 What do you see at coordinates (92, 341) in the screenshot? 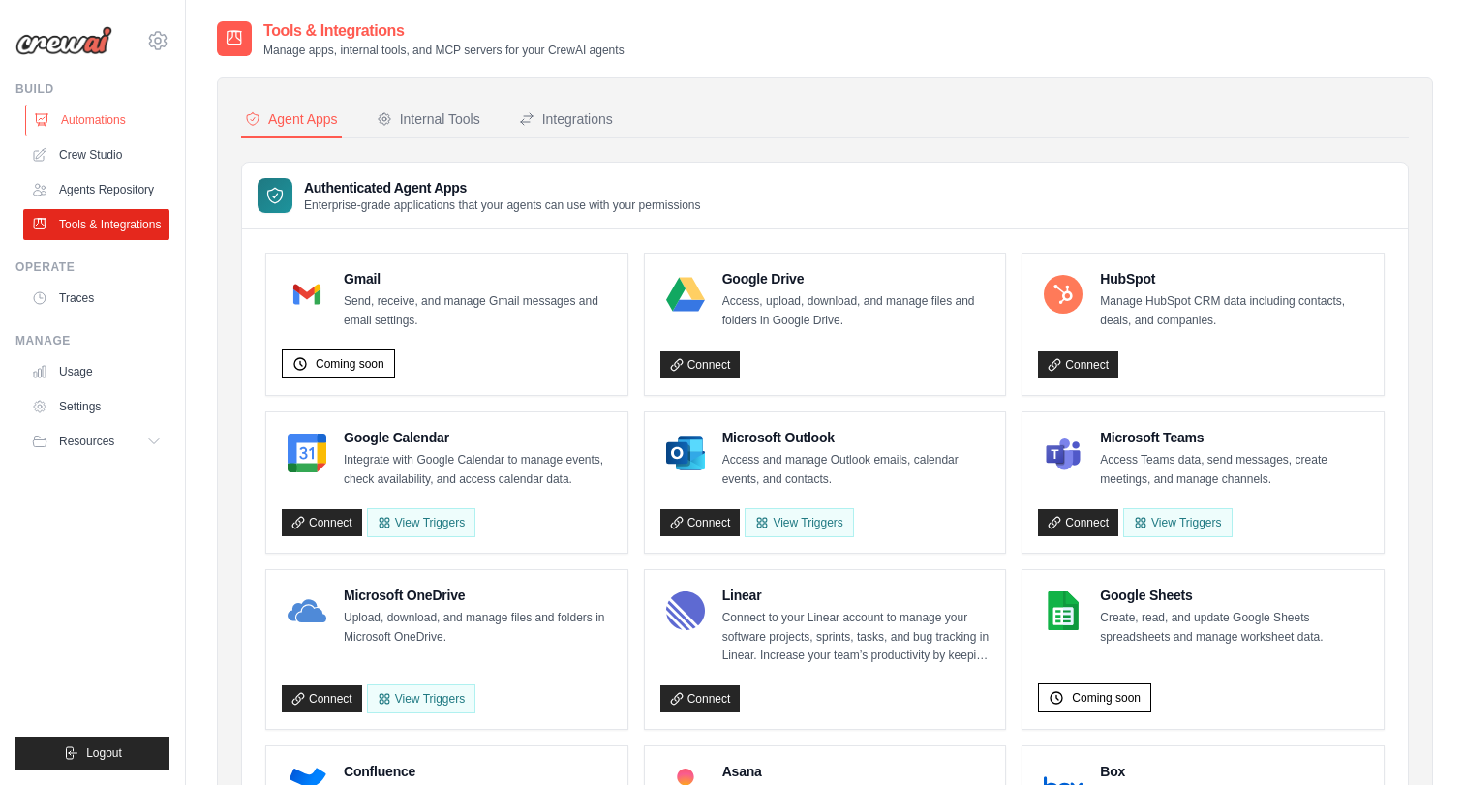
I see `div: Manage` at bounding box center [92, 341].